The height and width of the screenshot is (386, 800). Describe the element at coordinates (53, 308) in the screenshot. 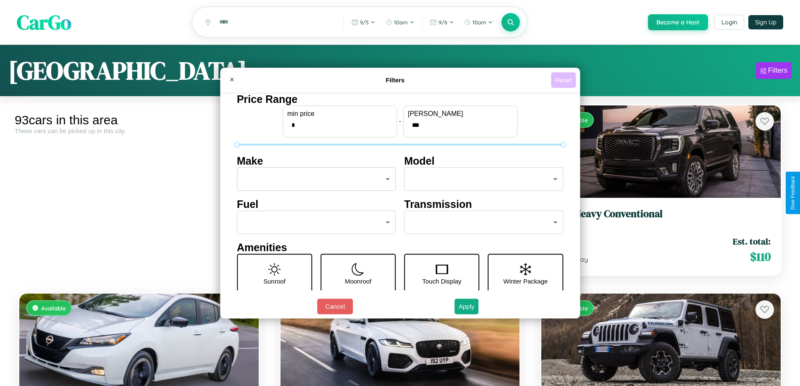

I see `span: Available` at that location.